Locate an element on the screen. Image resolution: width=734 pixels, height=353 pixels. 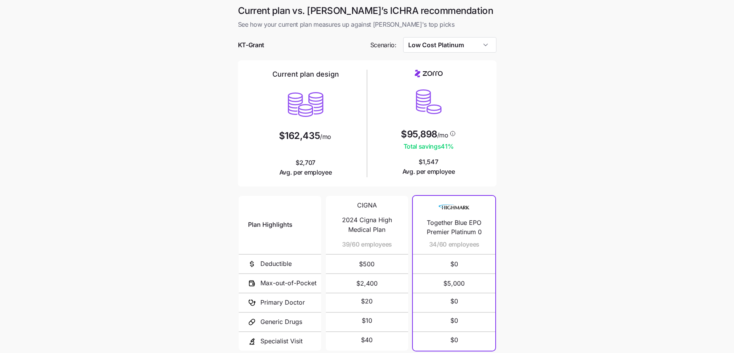
span: $162,435 is located at coordinates (299, 136).